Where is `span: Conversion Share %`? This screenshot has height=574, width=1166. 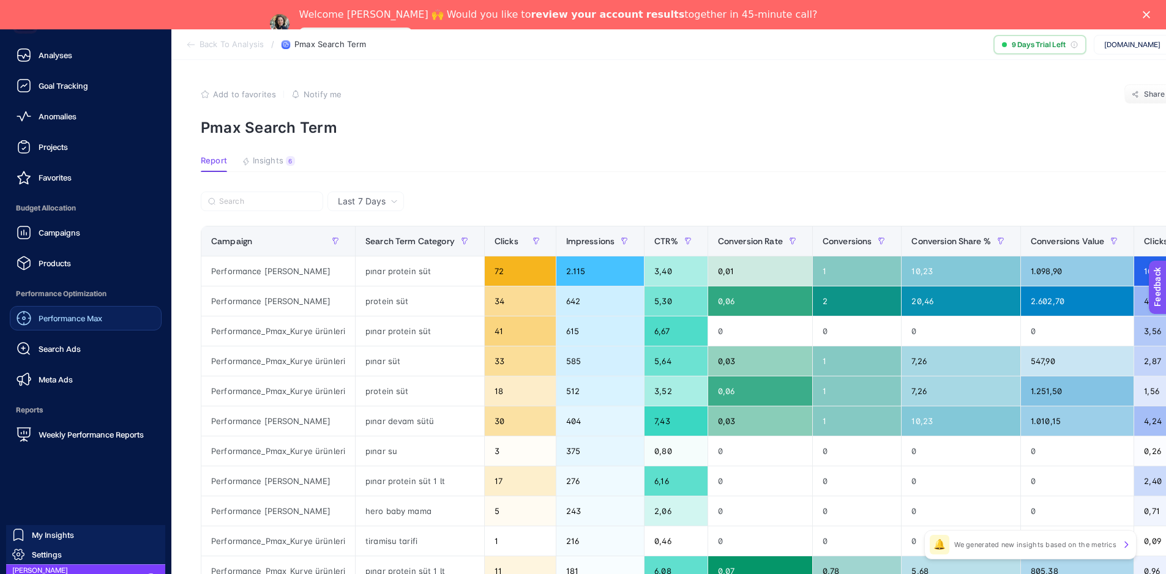 span: Conversion Share % is located at coordinates (951, 241).